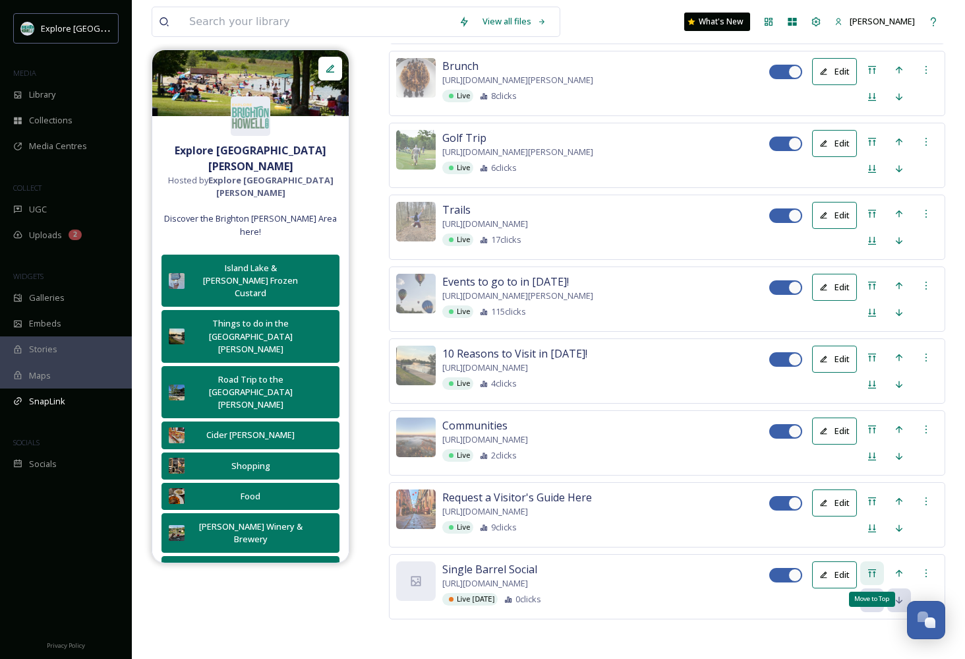 This screenshot has width=965, height=659. Describe the element at coordinates (416, 509) in the screenshot. I see `img: AADEB289-64A1-4D42-9568-175DB3FBE7D6.jpeg` at that location.